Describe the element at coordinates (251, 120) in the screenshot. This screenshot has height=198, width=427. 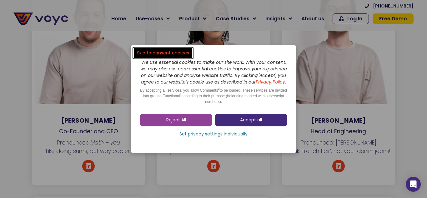
I see `span: Accept all` at that location.